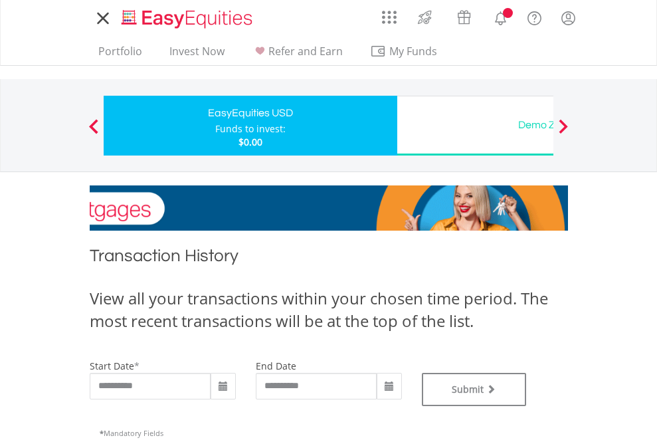 This screenshot has width=657, height=446. I want to click on img: vouchers-v2.svg, so click(464, 17).